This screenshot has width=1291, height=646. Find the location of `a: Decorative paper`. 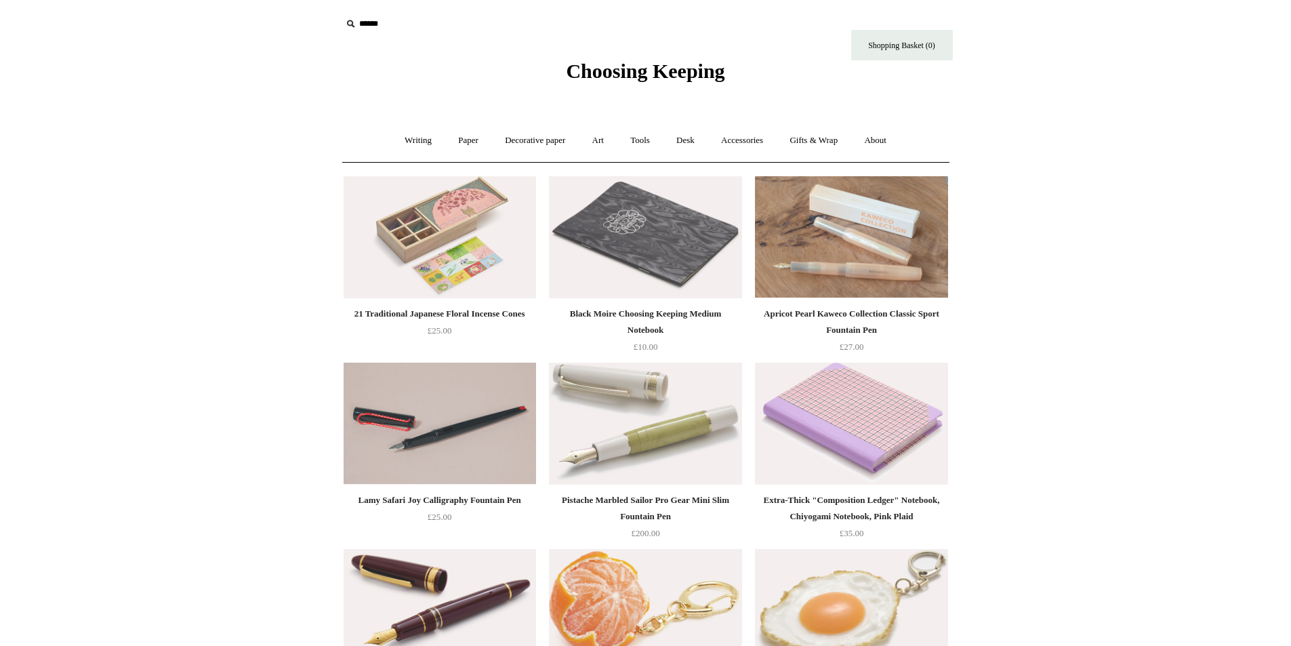

a: Decorative paper is located at coordinates (535, 140).